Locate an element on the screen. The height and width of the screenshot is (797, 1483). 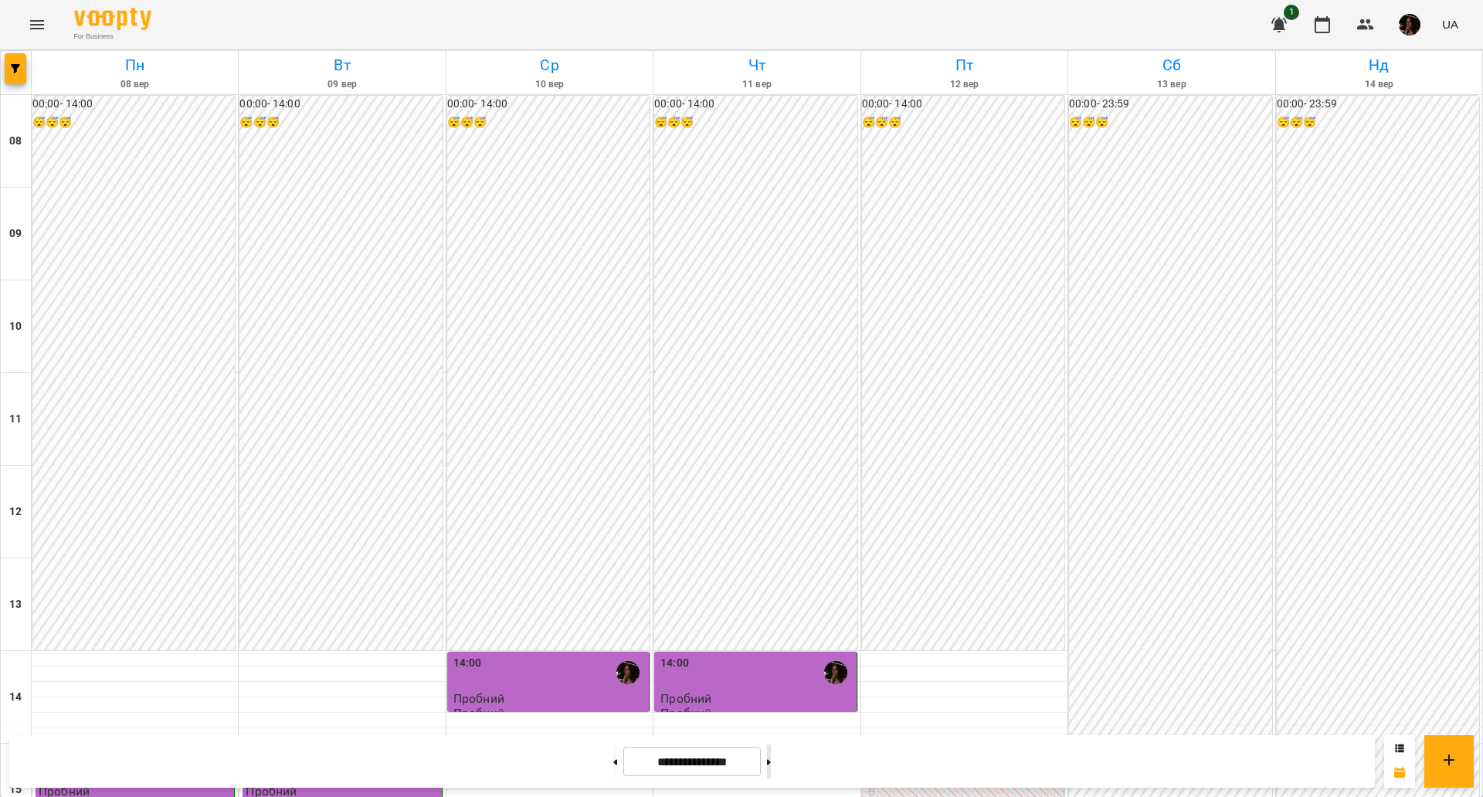
h6: 10 вер is located at coordinates (549, 84).